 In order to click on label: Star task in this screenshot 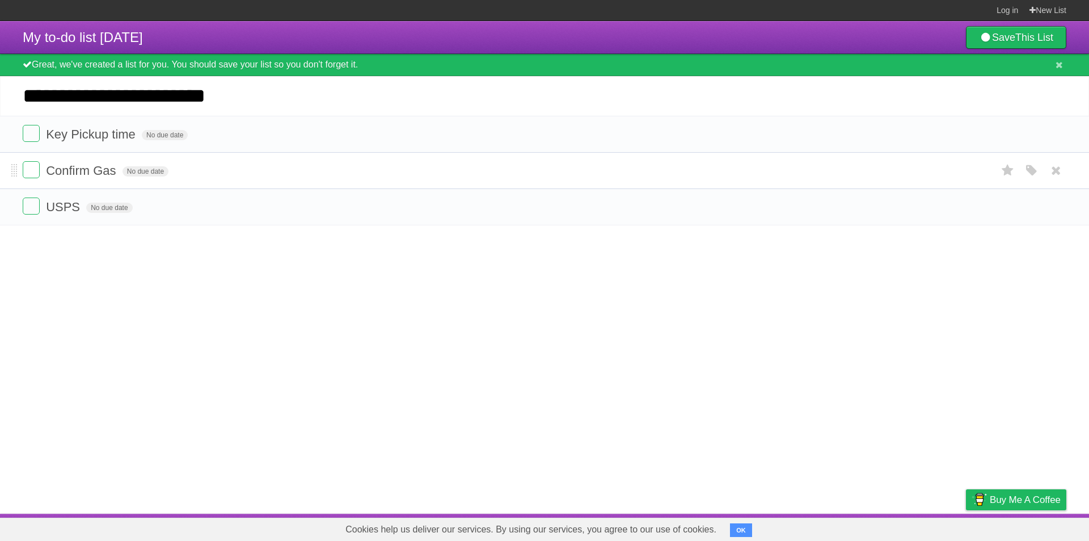, I will do `click(1008, 170)`.